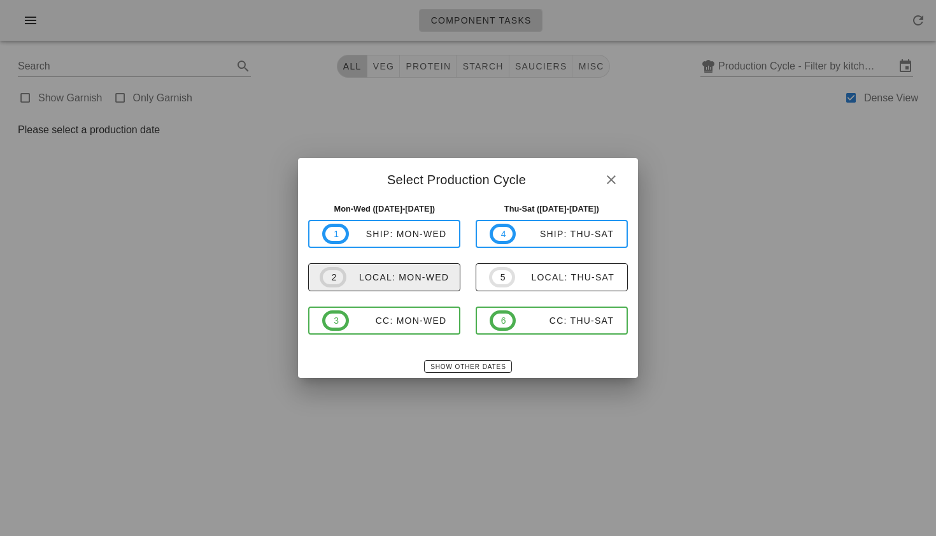 This screenshot has width=936, height=536. What do you see at coordinates (397, 277) in the screenshot?
I see `div: local: Mon-Wed` at bounding box center [397, 277].